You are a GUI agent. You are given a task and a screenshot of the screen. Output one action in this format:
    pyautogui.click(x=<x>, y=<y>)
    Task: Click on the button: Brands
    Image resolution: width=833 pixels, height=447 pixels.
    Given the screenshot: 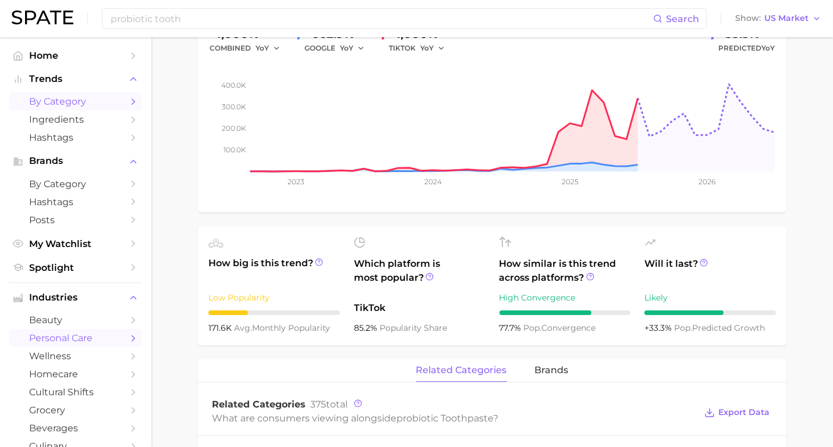 What is the action you would take?
    pyautogui.click(x=76, y=161)
    